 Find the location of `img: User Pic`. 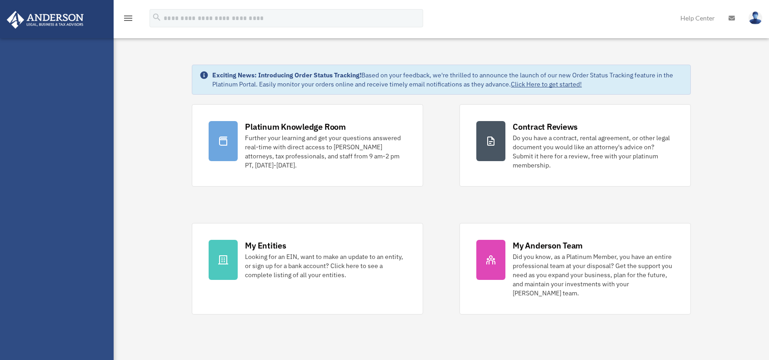

img: User Pic is located at coordinates (756, 18).